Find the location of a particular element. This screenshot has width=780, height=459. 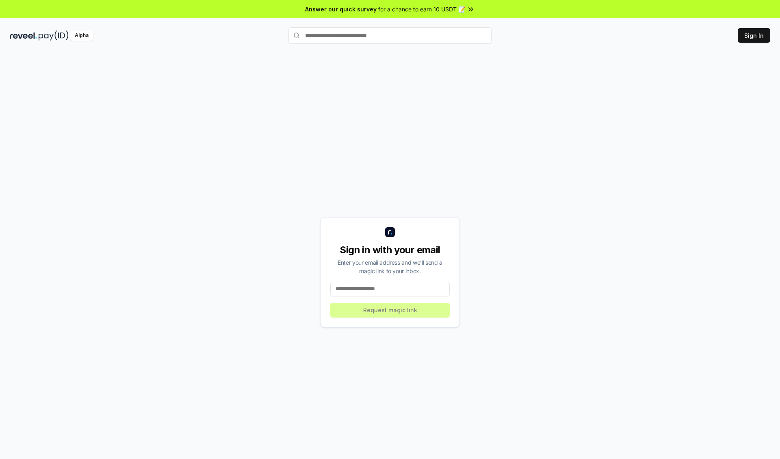

img: reveel_dark is located at coordinates (23, 35).